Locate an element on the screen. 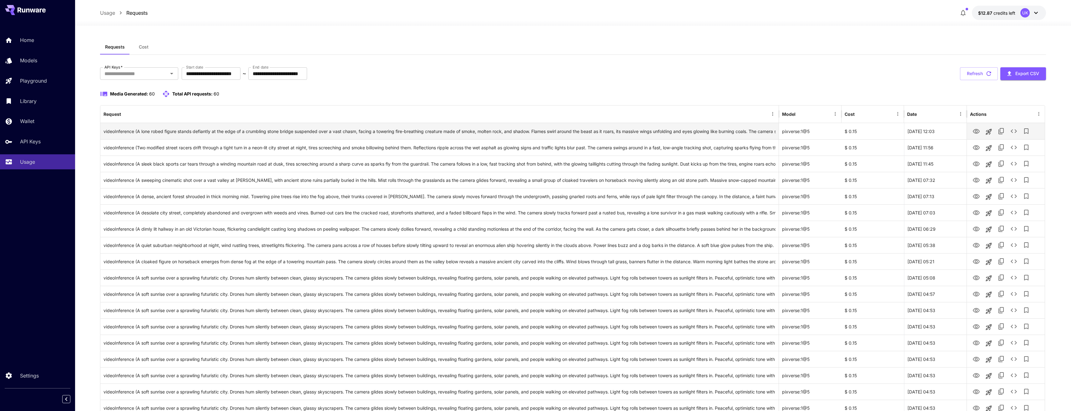 This screenshot has width=1071, height=411. div: 24 Sep, 2025 05:08 is located at coordinates (936, 277).